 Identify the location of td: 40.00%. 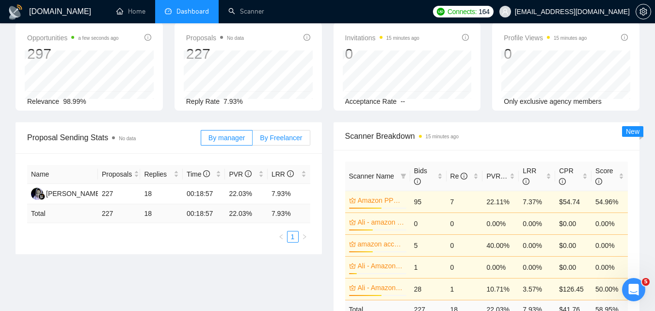
(500, 245).